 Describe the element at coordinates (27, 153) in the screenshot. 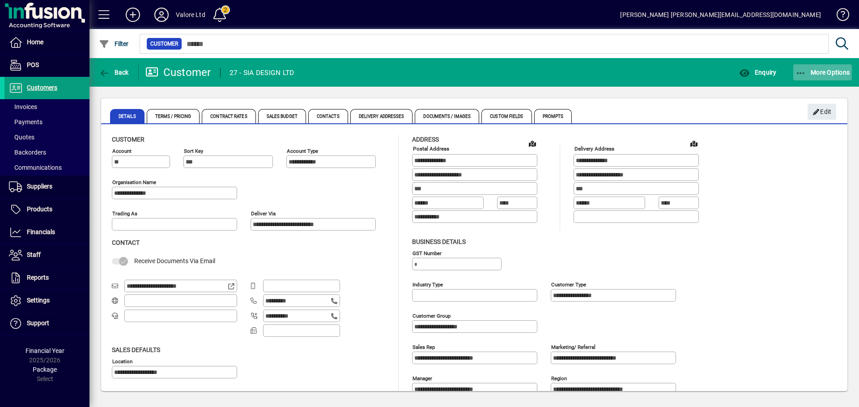

I see `span: Backorders` at that location.